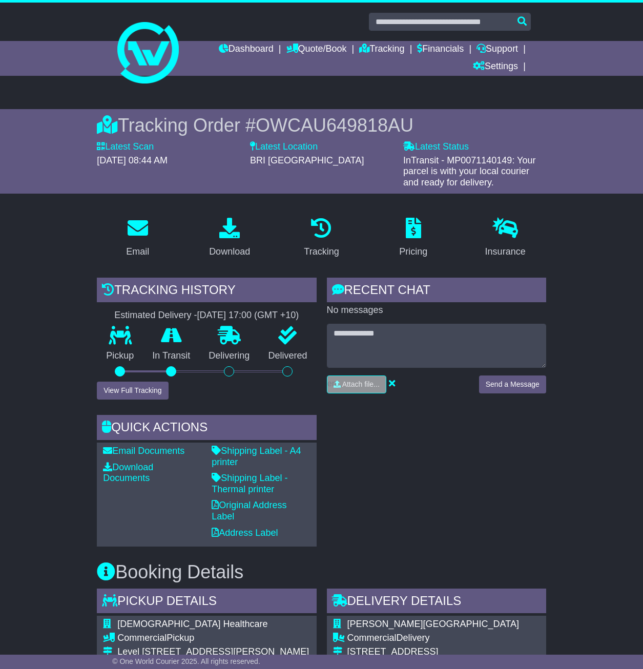 This screenshot has height=669, width=643. Describe the element at coordinates (287, 356) in the screenshot. I see `p: Delivered` at that location.